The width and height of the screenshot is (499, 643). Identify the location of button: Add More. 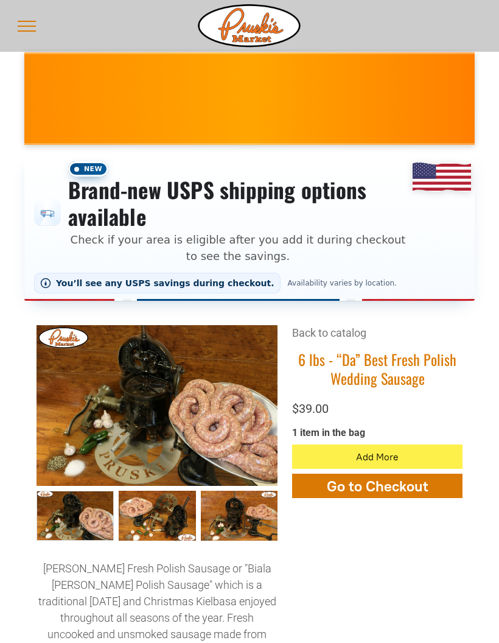
(377, 457).